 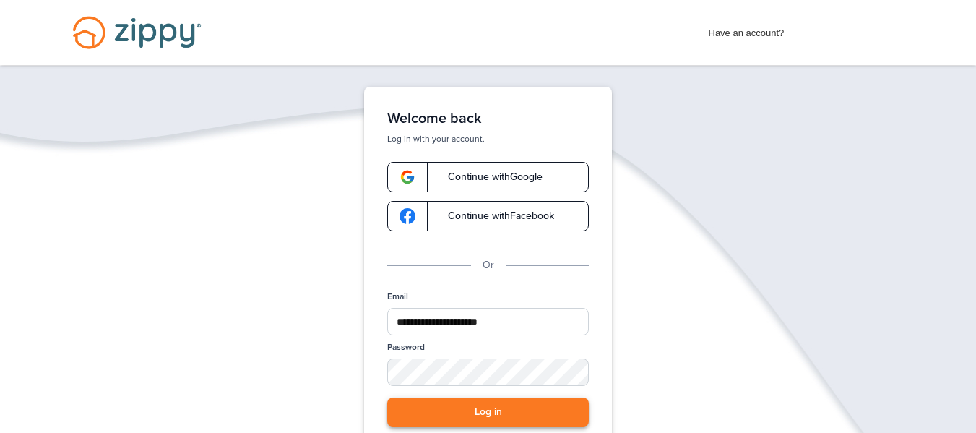 What do you see at coordinates (488, 265) in the screenshot?
I see `p: Or` at bounding box center [488, 265].